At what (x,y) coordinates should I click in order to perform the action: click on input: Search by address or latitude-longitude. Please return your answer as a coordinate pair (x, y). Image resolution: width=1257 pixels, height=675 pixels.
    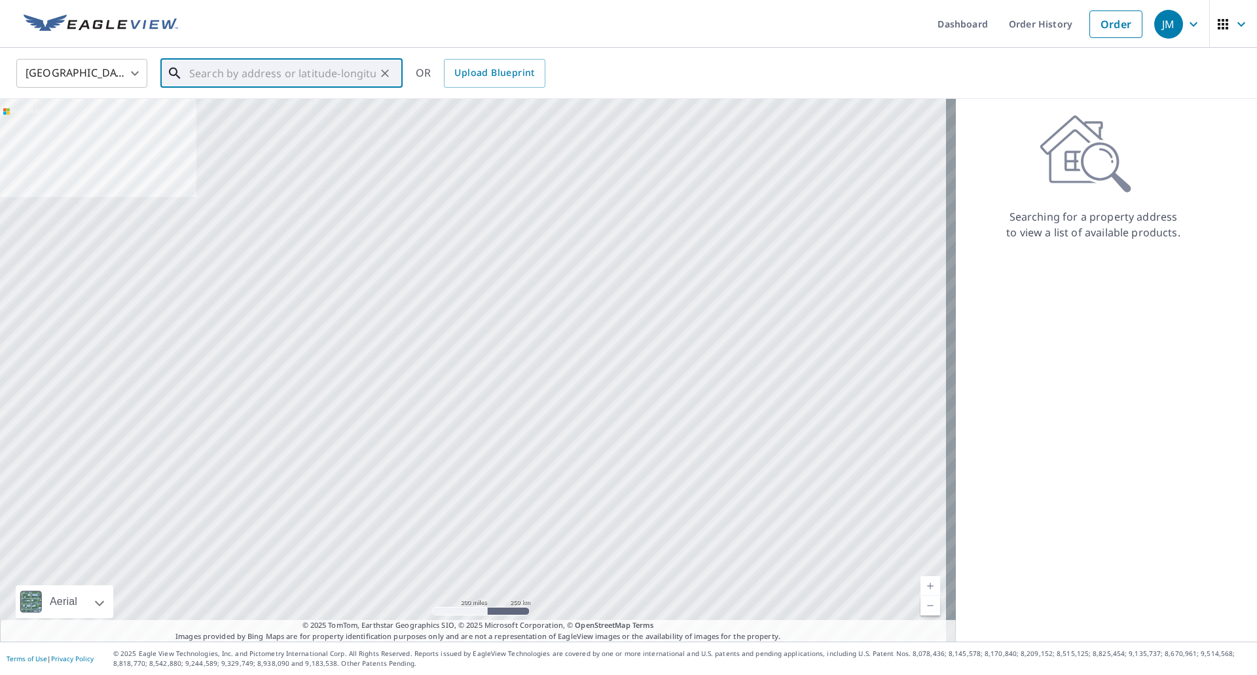
    Looking at the image, I should click on (282, 73).